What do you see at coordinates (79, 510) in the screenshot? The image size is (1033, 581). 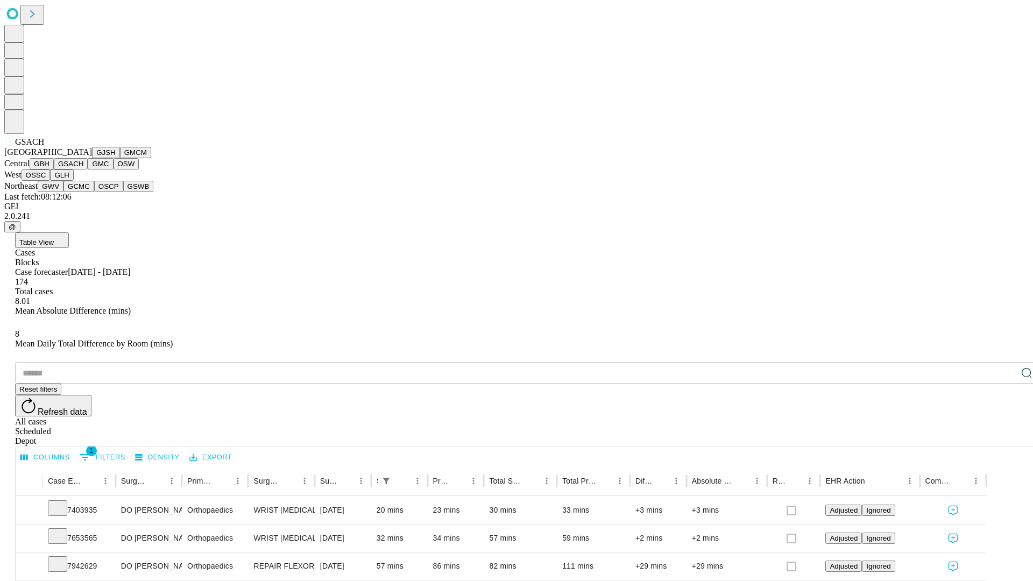 I see `div: 7403935` at bounding box center [79, 510].